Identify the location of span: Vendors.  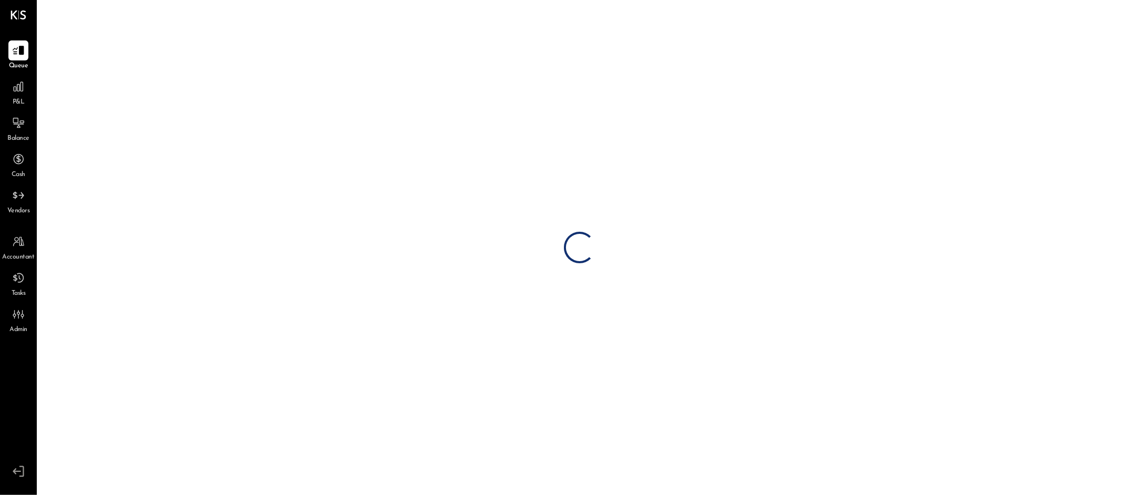
(18, 211).